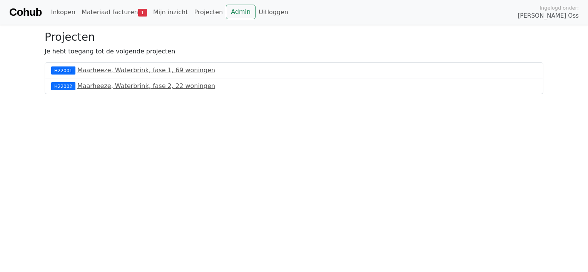  What do you see at coordinates (559, 8) in the screenshot?
I see `span: Ingelogd onder:` at bounding box center [559, 8].